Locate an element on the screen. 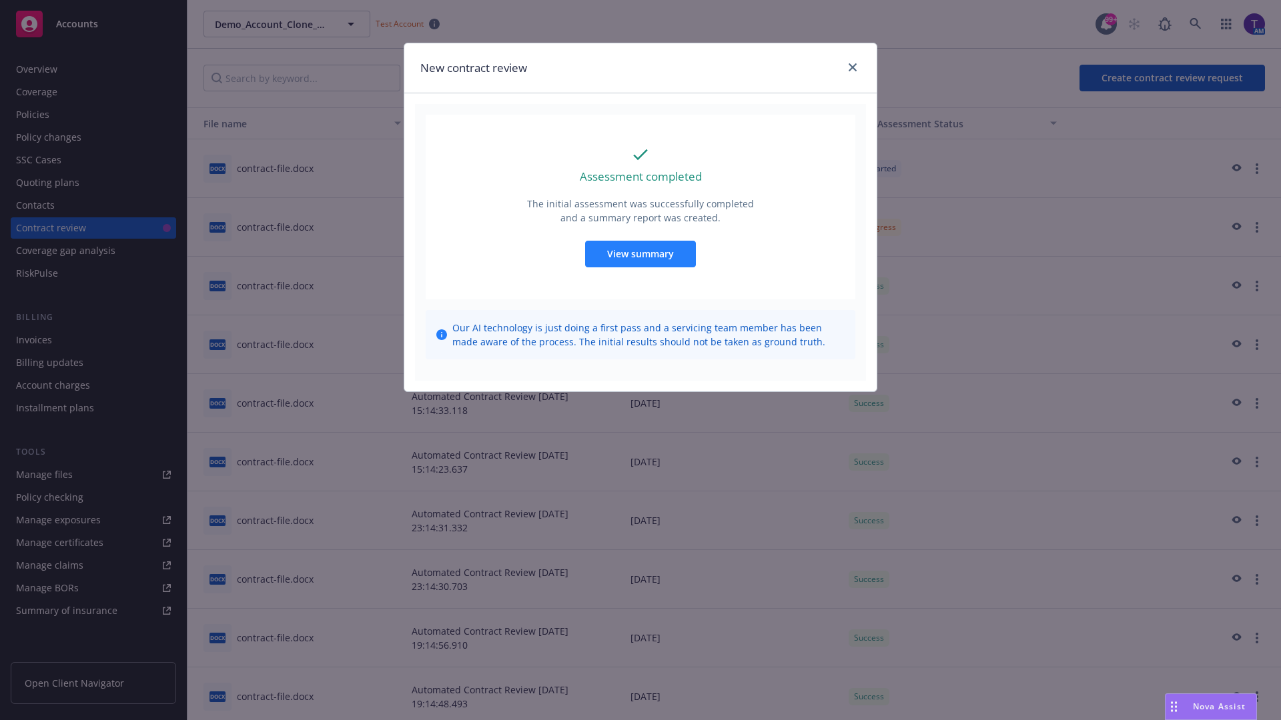  button: Nova Assist is located at coordinates (1211, 707).